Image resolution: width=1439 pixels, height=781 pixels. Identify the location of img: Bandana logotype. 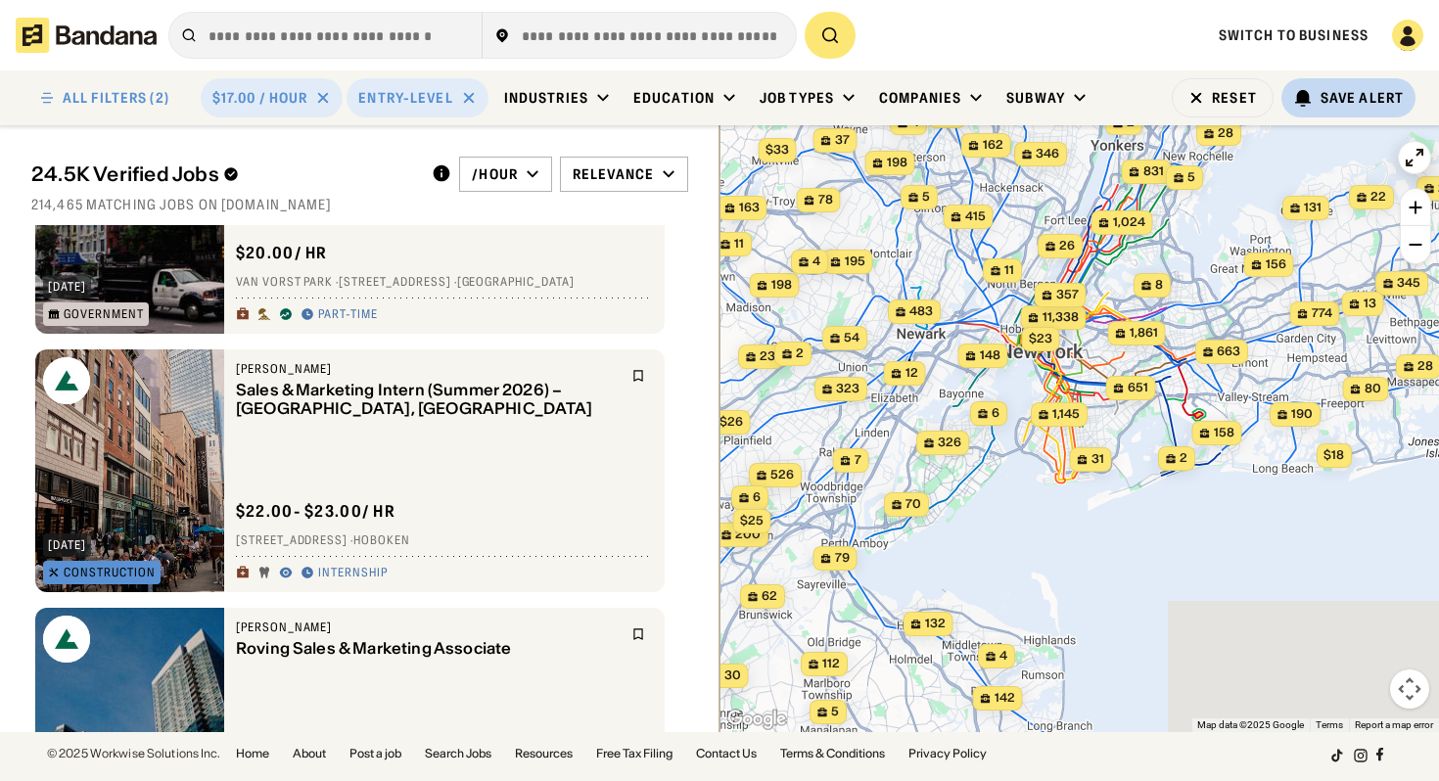
(86, 35).